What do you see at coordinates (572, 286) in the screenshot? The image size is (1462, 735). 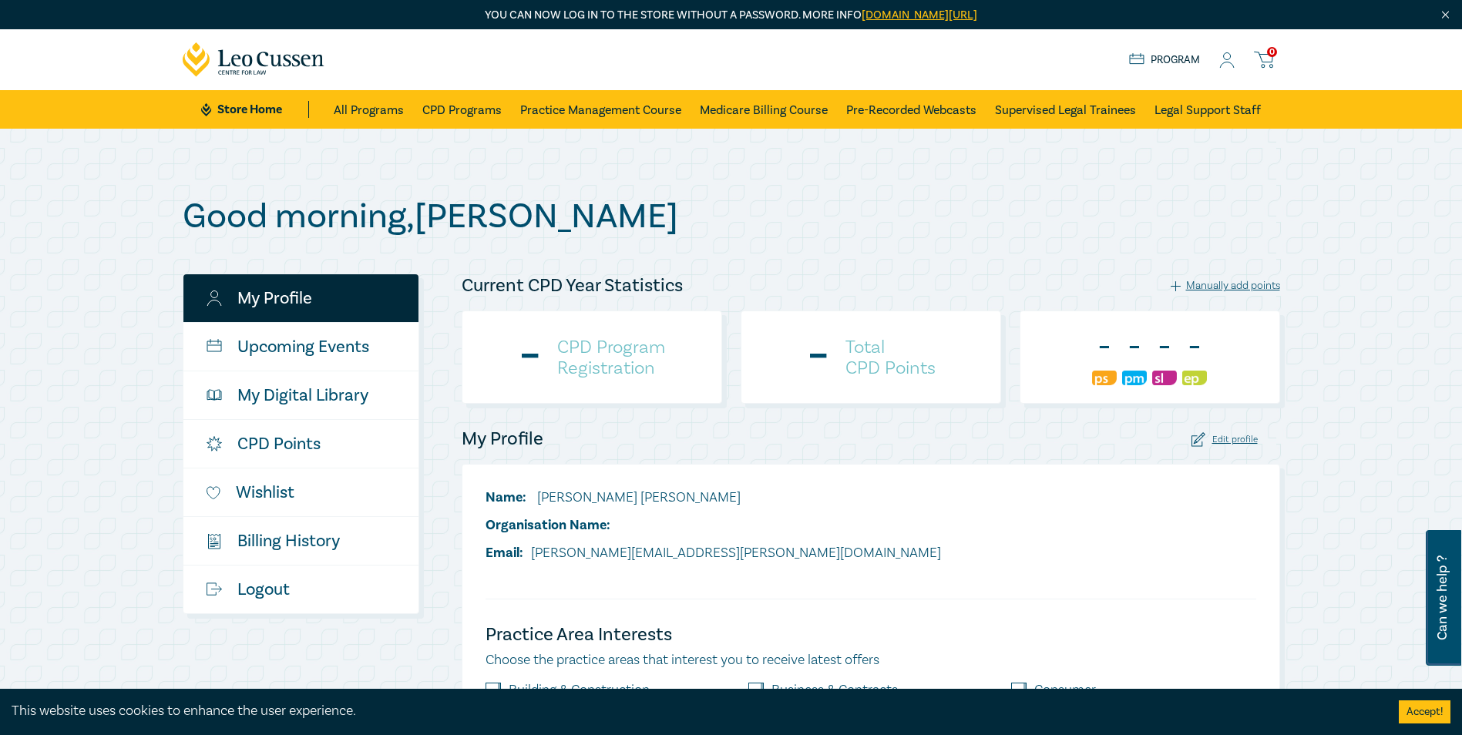 I see `h4: Current CPD Year Statistics` at bounding box center [572, 286].